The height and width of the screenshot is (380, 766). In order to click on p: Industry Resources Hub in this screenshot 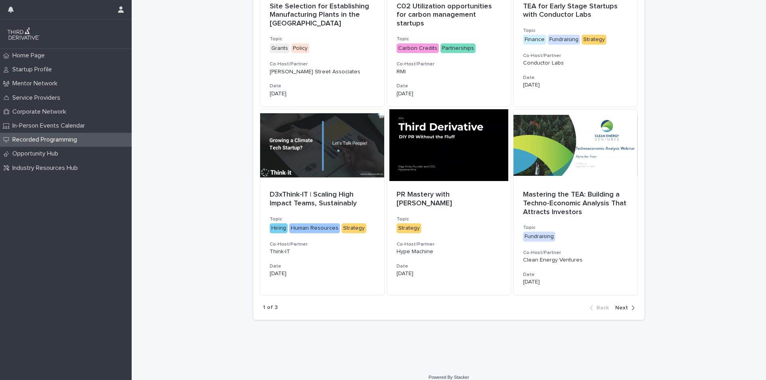, I will do `click(47, 168)`.